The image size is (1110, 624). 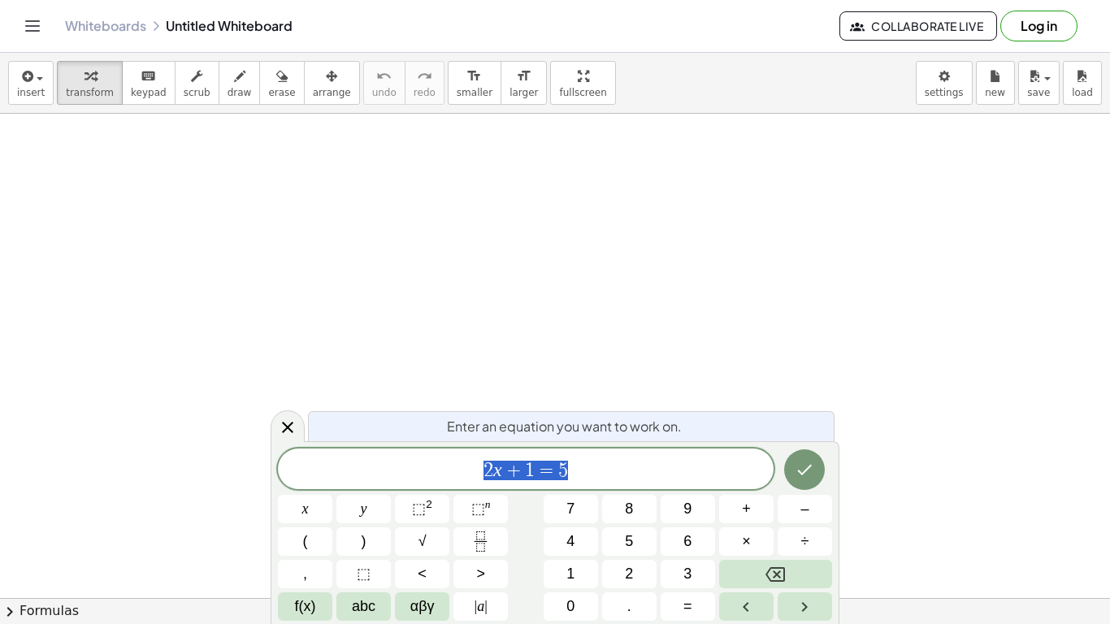 I want to click on span: keypad, so click(x=149, y=93).